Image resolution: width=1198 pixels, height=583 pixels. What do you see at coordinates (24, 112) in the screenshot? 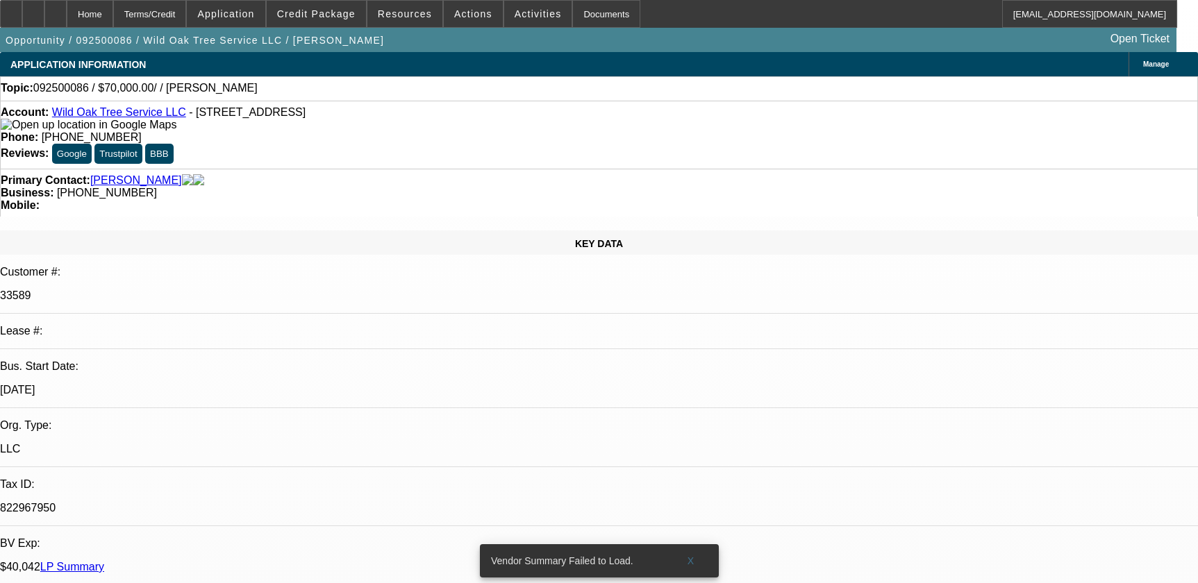
I see `strong: Account:` at bounding box center [24, 112].